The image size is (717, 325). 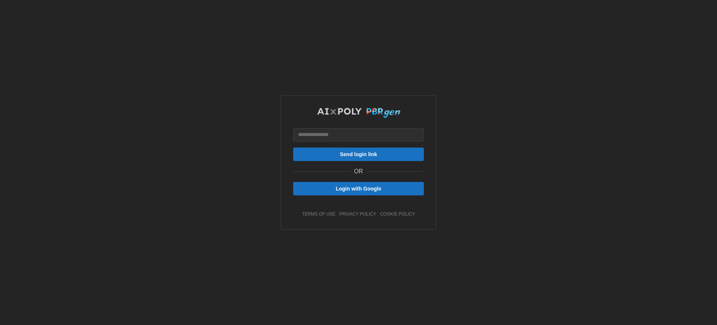 What do you see at coordinates (359, 154) in the screenshot?
I see `span: Send login link` at bounding box center [359, 154].